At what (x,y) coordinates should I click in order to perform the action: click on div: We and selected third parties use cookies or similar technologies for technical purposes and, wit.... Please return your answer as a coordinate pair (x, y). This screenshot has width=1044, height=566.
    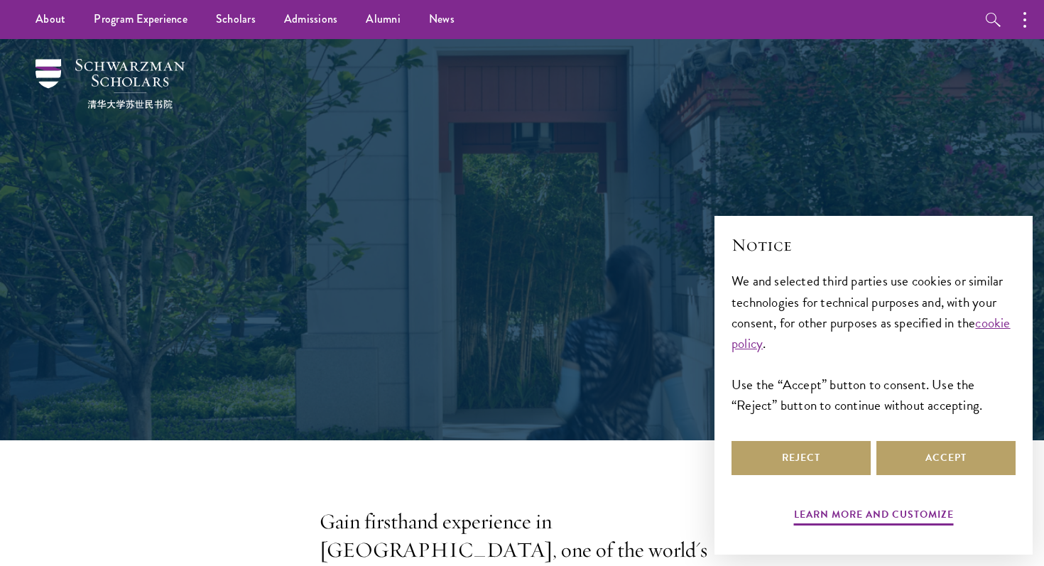
    Looking at the image, I should click on (874, 342).